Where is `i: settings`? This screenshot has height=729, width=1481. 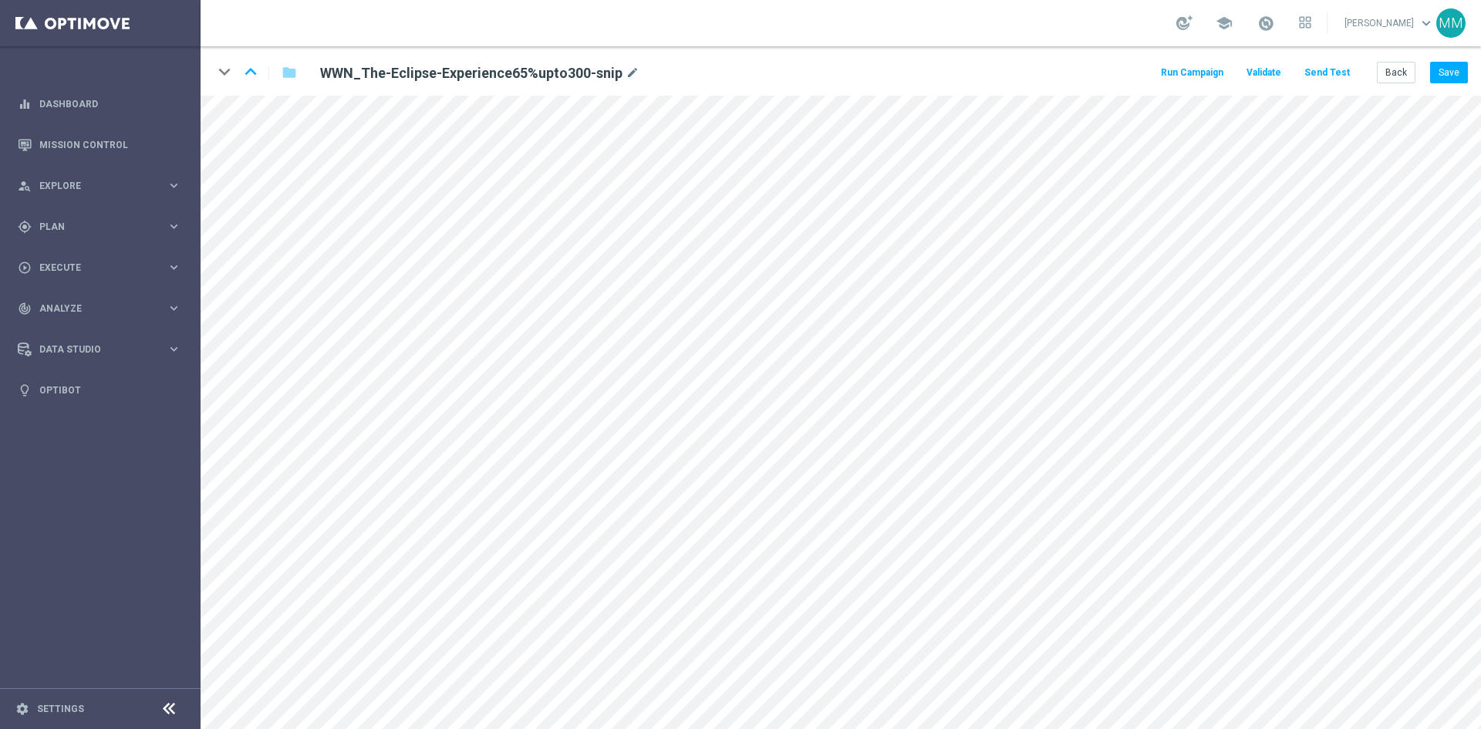
i: settings is located at coordinates (22, 709).